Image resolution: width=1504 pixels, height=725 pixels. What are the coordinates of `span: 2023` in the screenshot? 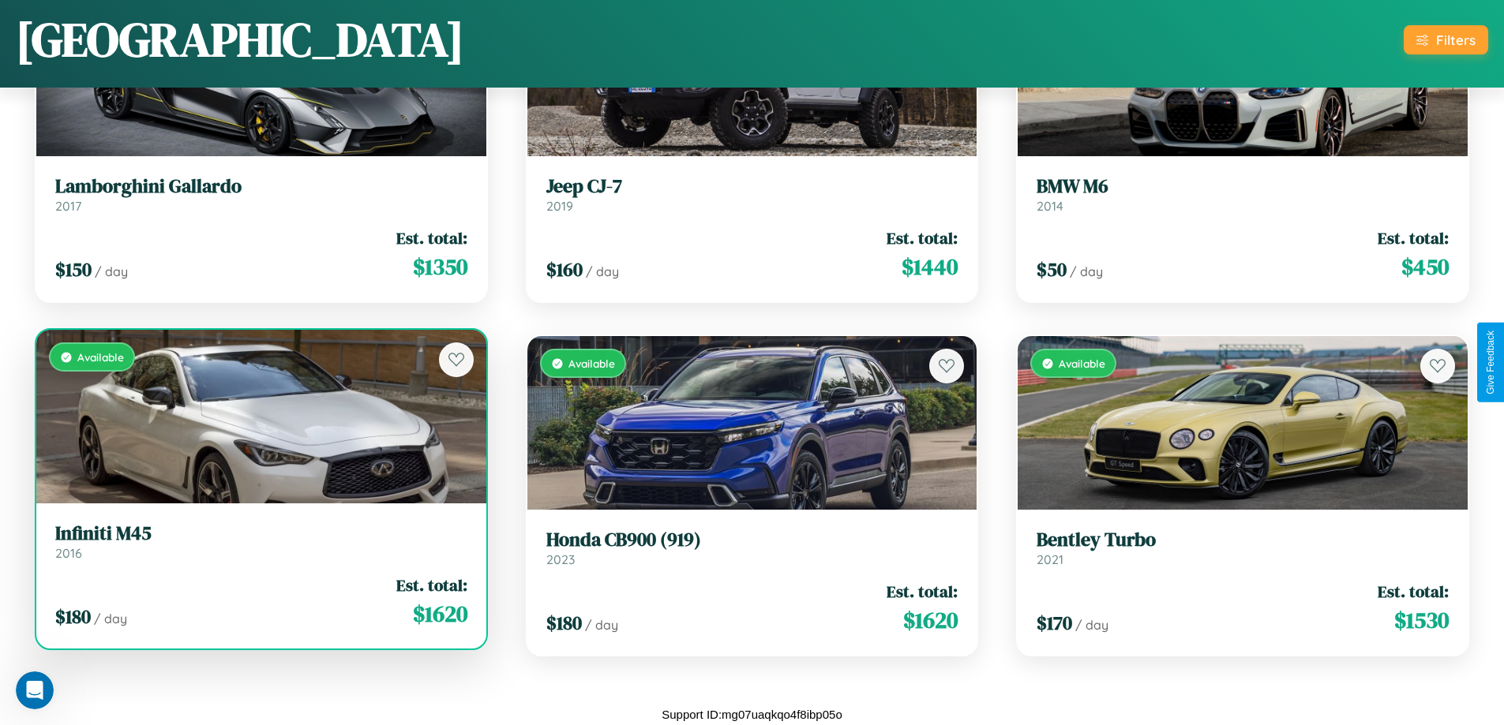 It's located at (560, 560).